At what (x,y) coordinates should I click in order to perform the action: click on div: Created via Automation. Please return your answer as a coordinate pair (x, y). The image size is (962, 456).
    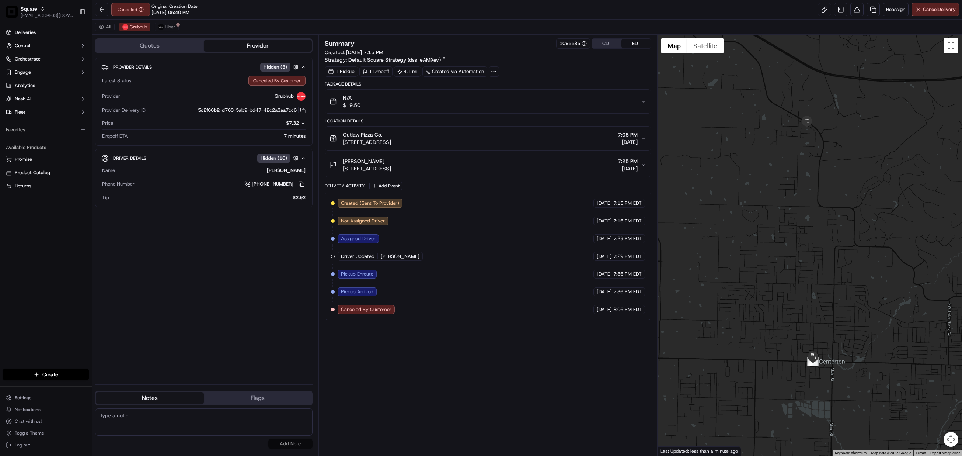
    Looking at the image, I should click on (455, 72).